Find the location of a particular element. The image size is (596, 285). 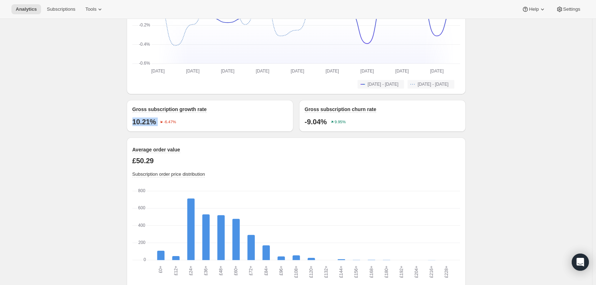

g: £204+: Aug 01, 2025 - Aug 18, 2025 0 is located at coordinates (416, 225).